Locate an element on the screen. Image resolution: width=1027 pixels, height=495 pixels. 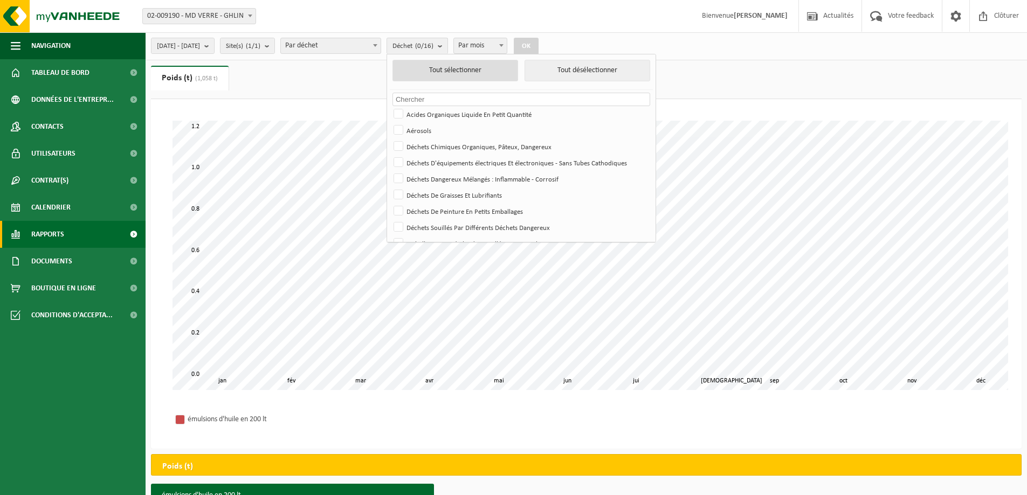
count: (0/16) is located at coordinates (424, 46).